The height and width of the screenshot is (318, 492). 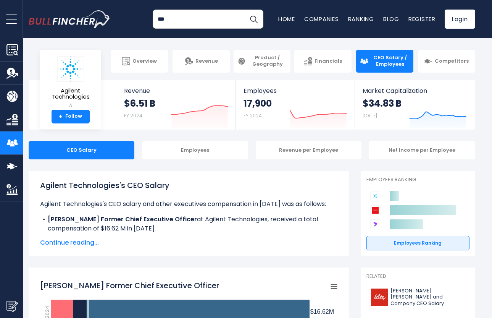 What do you see at coordinates (195, 150) in the screenshot?
I see `div: Employees` at bounding box center [195, 150].